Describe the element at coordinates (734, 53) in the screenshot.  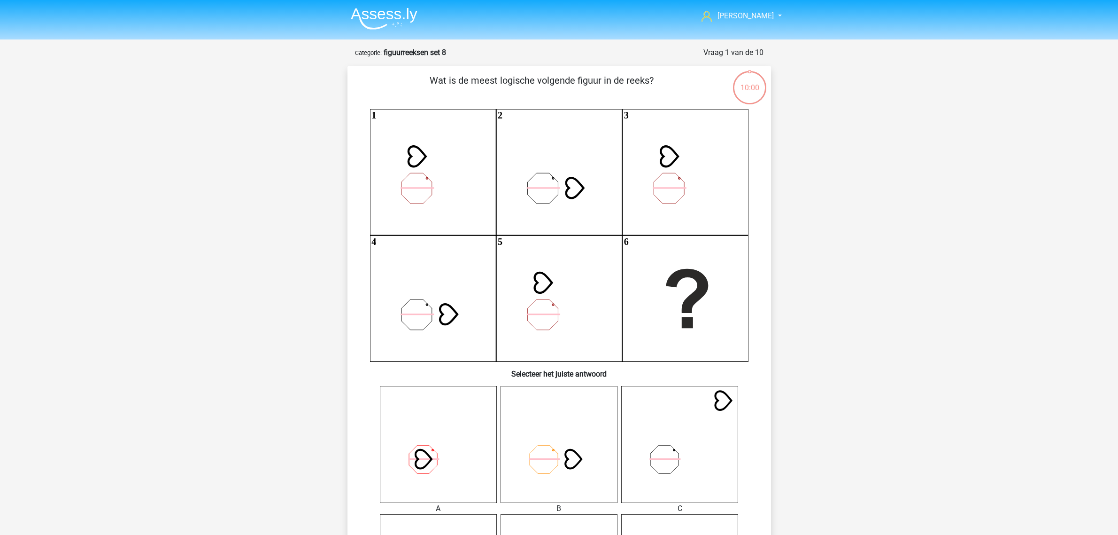
I see `div: Vraag 1 van de 10` at that location.